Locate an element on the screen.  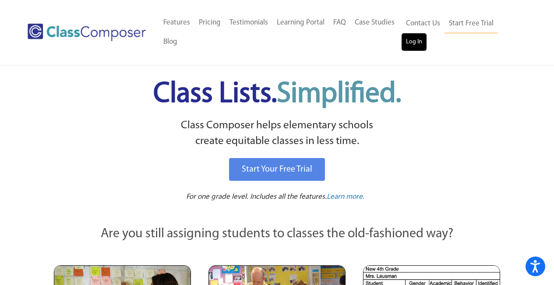
a: Pricing is located at coordinates (210, 23).